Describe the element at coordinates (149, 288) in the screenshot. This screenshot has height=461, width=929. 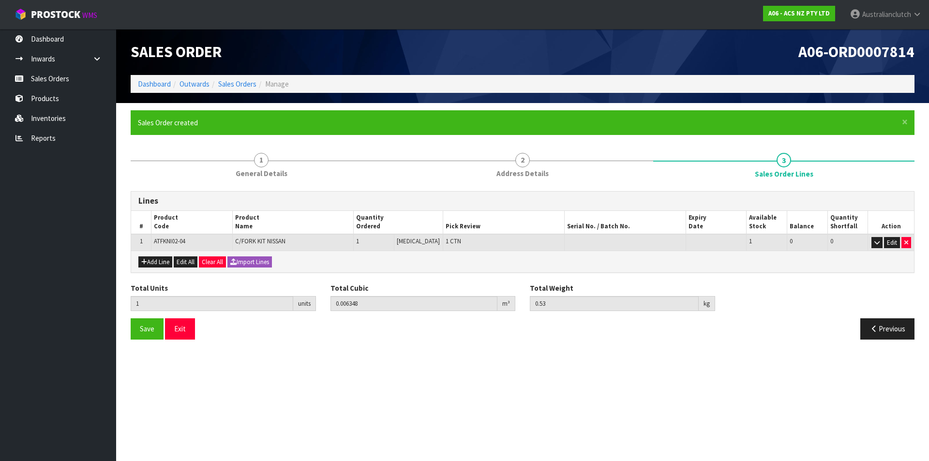
I see `label: Total Units` at that location.